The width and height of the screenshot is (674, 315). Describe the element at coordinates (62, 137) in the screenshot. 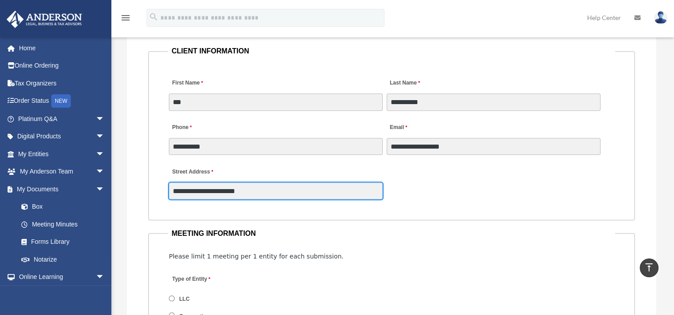

I see `a: Digital Productsarrow_drop_down` at that location.